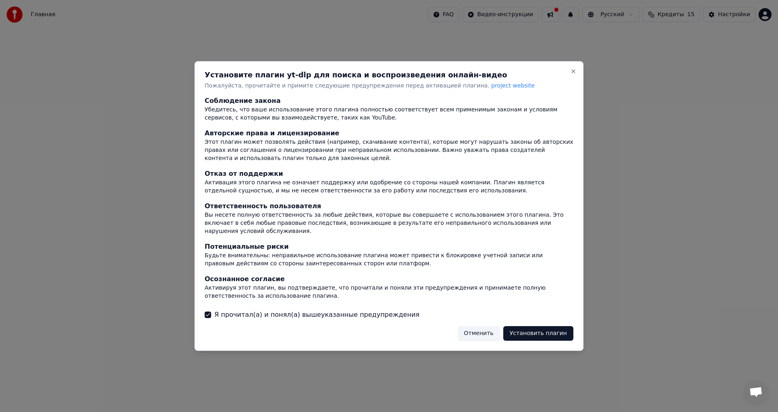 The height and width of the screenshot is (412, 778). I want to click on label: Я прочитал(а) и понял(а) вышеуказанные предупреждения, so click(317, 315).